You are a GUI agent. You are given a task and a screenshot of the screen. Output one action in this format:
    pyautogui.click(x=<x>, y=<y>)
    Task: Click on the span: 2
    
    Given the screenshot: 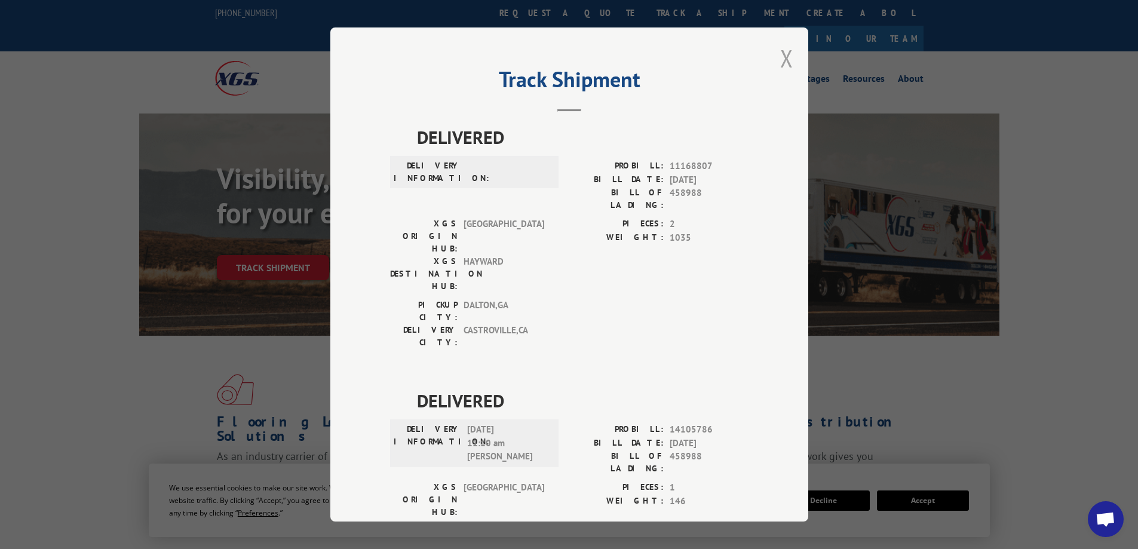 What is the action you would take?
    pyautogui.click(x=709, y=224)
    